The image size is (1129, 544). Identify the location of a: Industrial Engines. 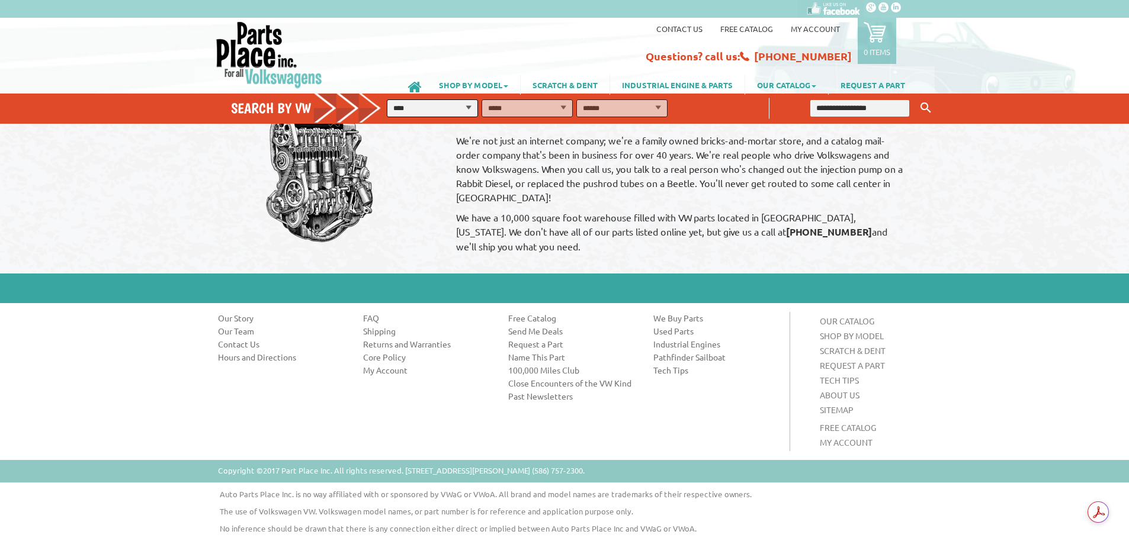
(717, 344).